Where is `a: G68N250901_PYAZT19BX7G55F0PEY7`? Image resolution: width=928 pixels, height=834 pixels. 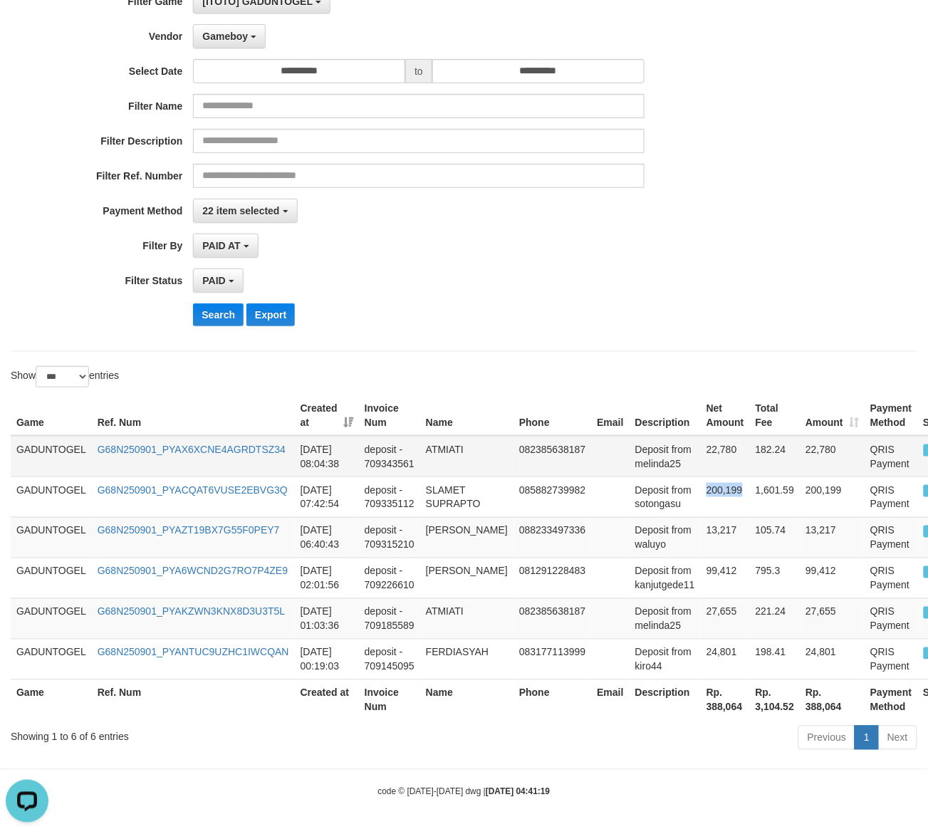 a: G68N250901_PYAZT19BX7G55F0PEY7 is located at coordinates (189, 531).